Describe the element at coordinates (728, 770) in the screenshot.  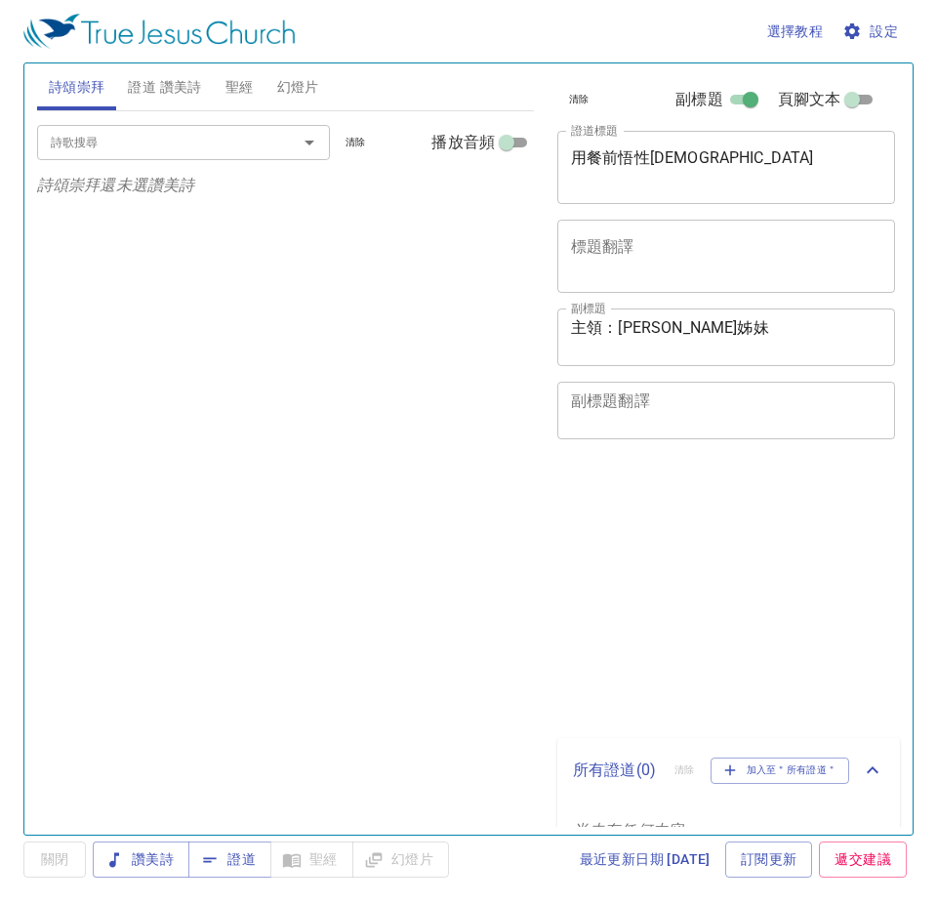
I see `div: 所有證道(0)清除加入至＂所有證道＂` at that location.